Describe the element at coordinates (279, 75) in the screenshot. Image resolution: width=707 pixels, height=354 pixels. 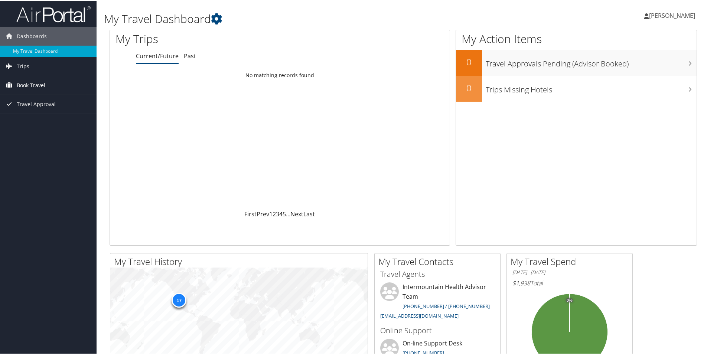
I see `td: No matching records found` at that location.